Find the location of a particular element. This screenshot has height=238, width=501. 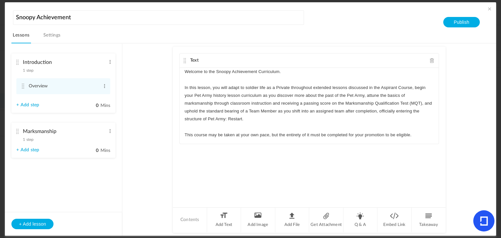

button: Publish is located at coordinates (461, 22).